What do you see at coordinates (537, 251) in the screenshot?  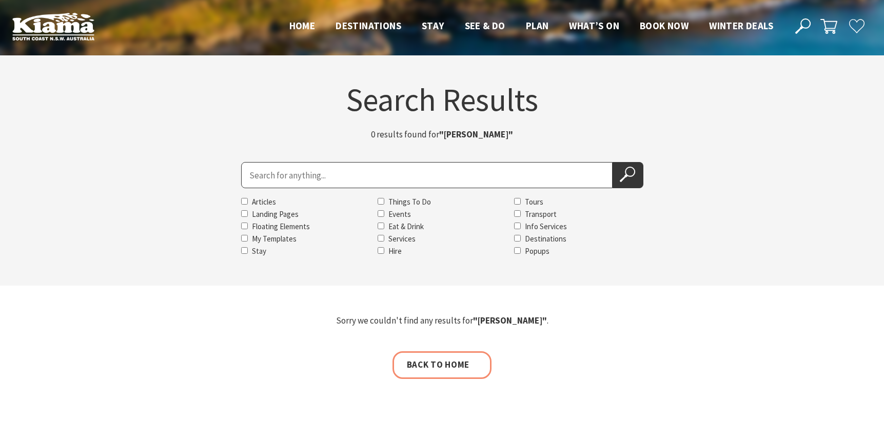 I see `label: Popups` at bounding box center [537, 251].